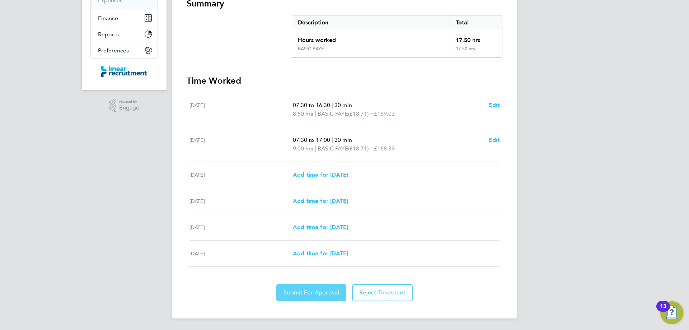 The width and height of the screenshot is (689, 330). Describe the element at coordinates (476, 23) in the screenshot. I see `div: Total` at that location.